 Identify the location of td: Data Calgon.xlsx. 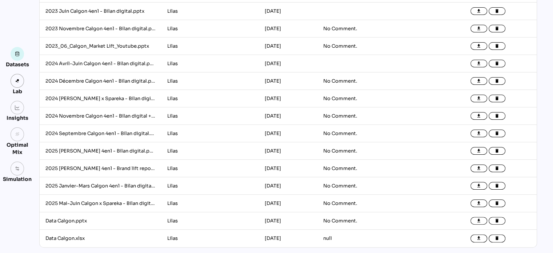
(100, 238).